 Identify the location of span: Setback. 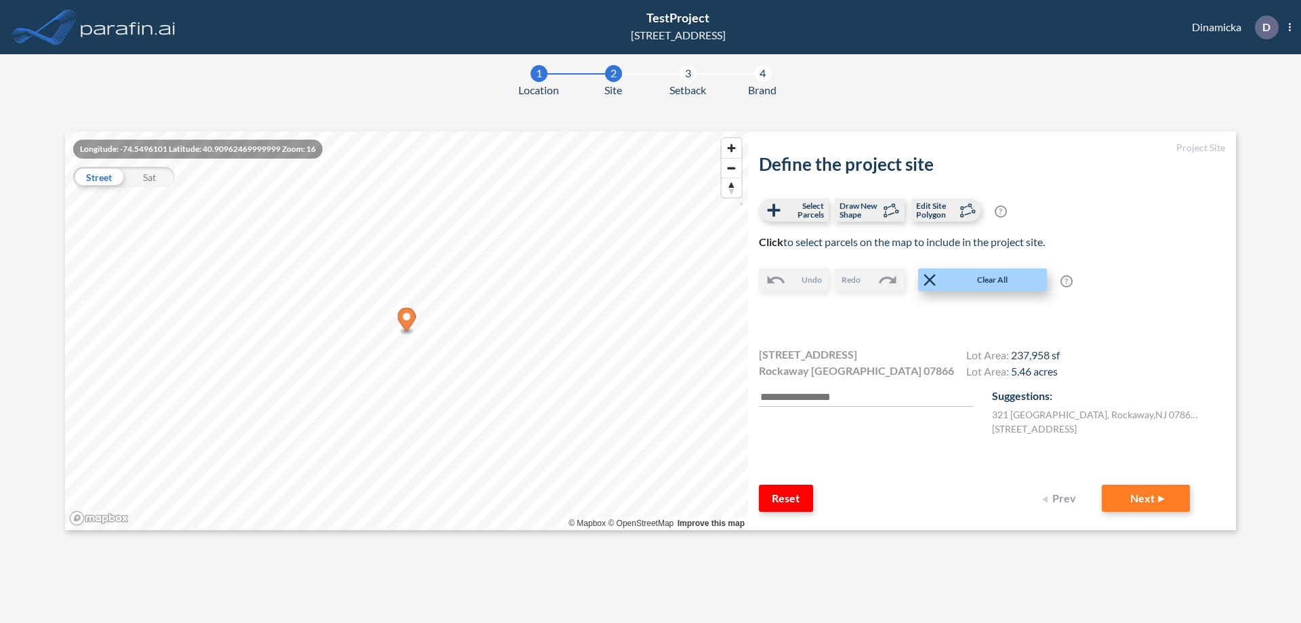
(688, 90).